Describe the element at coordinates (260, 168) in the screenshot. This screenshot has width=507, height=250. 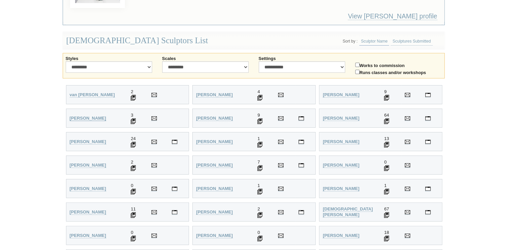
I see `img: 7 Sculptures displayed for Marynes Avila` at that location.